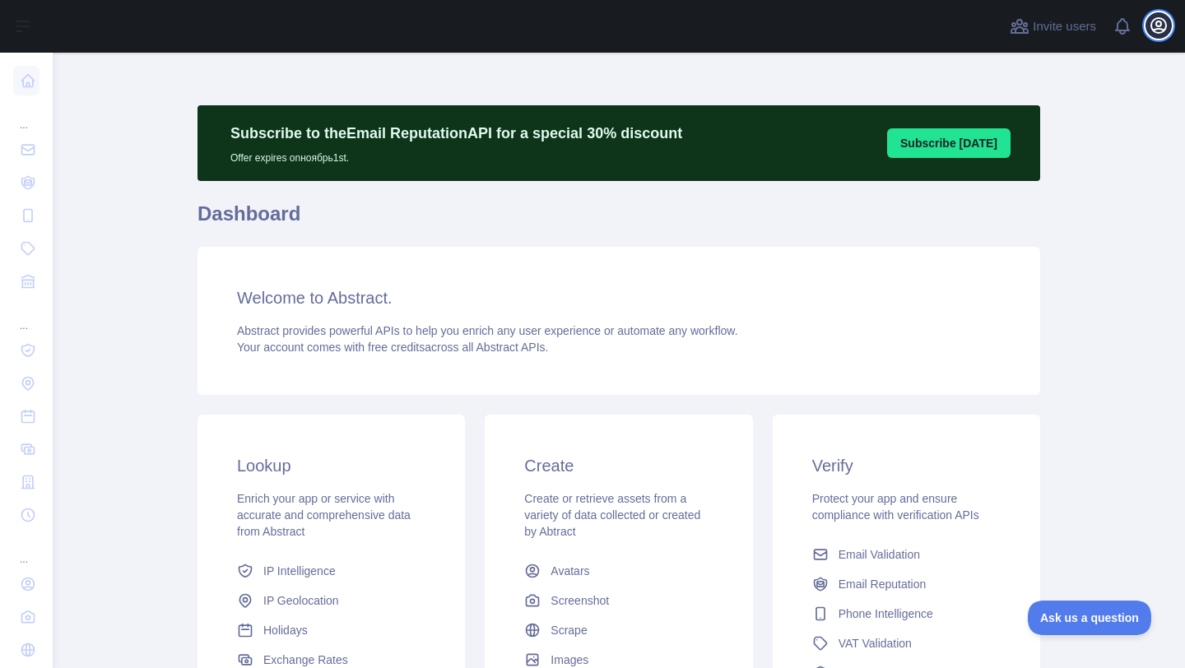 The width and height of the screenshot is (1185, 668). I want to click on span: Scrape, so click(568, 630).